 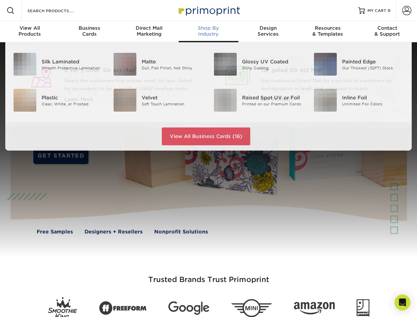 What do you see at coordinates (59, 11) in the screenshot?
I see `input: SEARCH PRODUCTS.....` at bounding box center [59, 11].